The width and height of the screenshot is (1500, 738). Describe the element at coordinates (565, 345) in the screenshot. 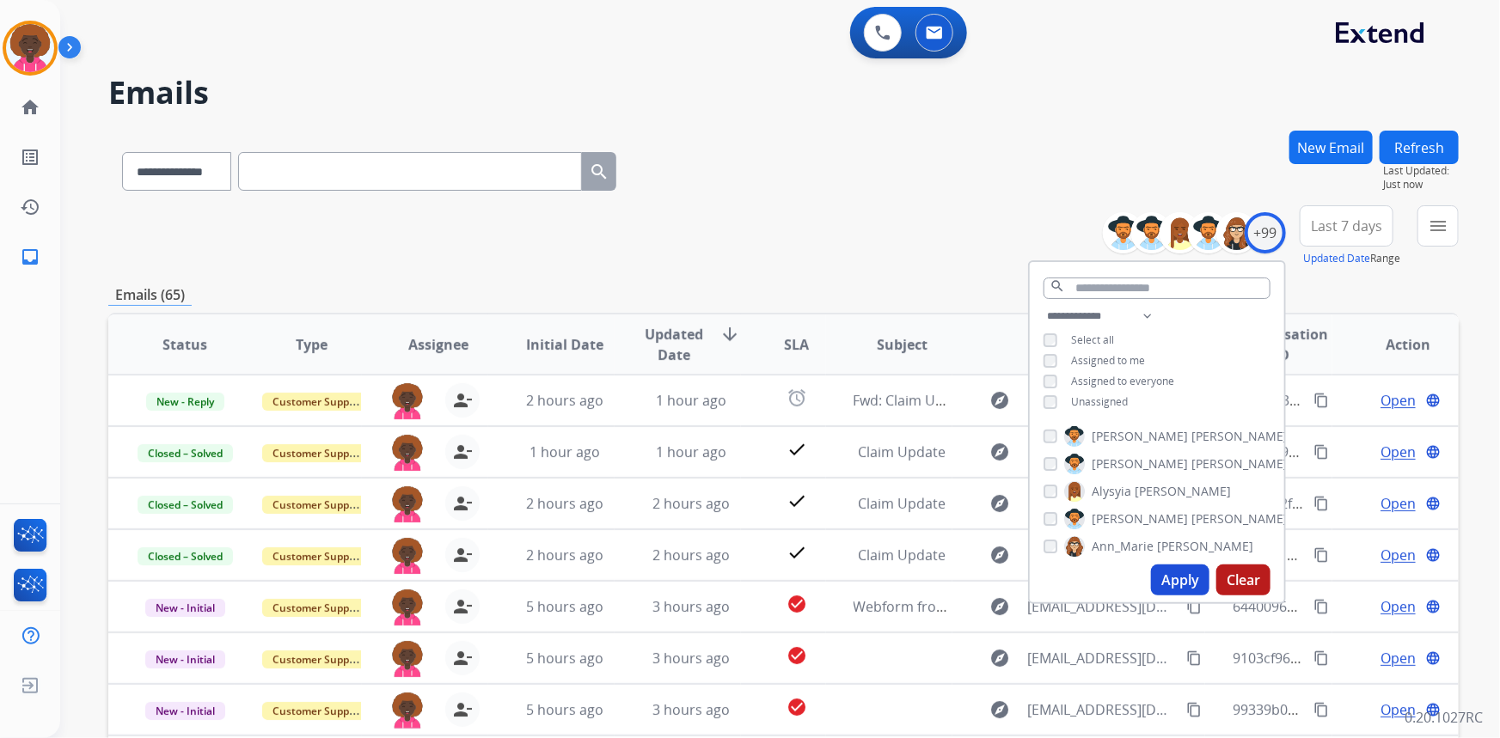

I see `span: Initial Date` at that location.